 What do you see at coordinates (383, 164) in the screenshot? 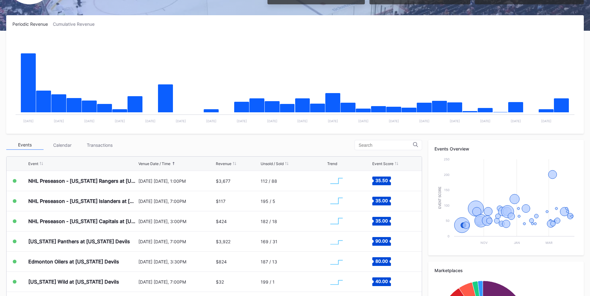
I see `div: Event Score` at bounding box center [383, 164].